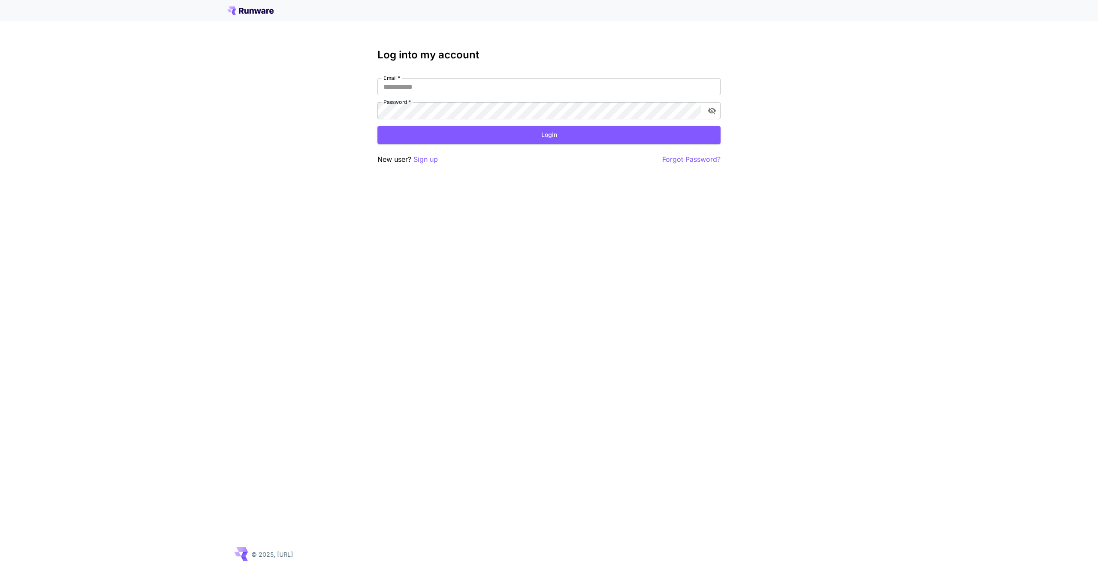 Image resolution: width=1098 pixels, height=570 pixels. I want to click on button: toggle password visibility, so click(712, 111).